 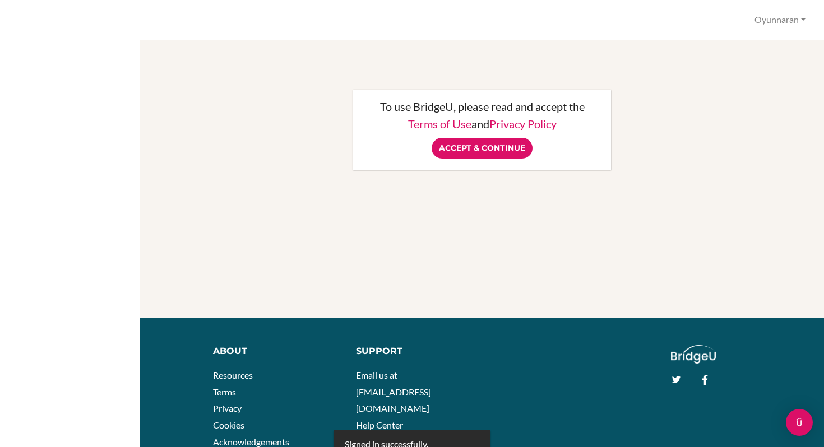 What do you see at coordinates (233, 375) in the screenshot?
I see `a: Resources` at bounding box center [233, 375].